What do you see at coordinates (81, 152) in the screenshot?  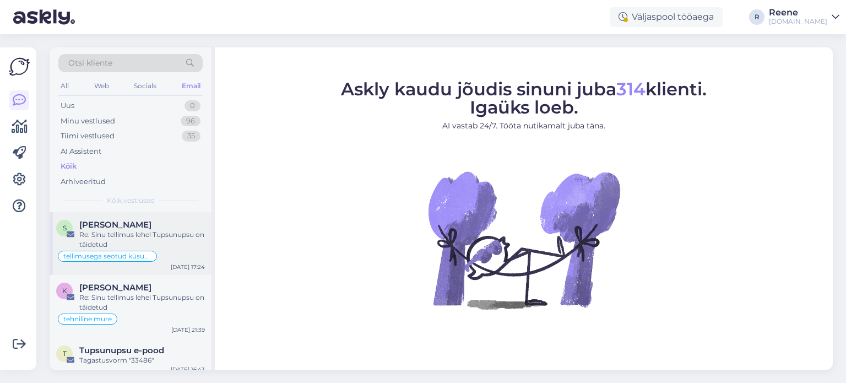 I see `div: AI Assistent` at bounding box center [81, 152].